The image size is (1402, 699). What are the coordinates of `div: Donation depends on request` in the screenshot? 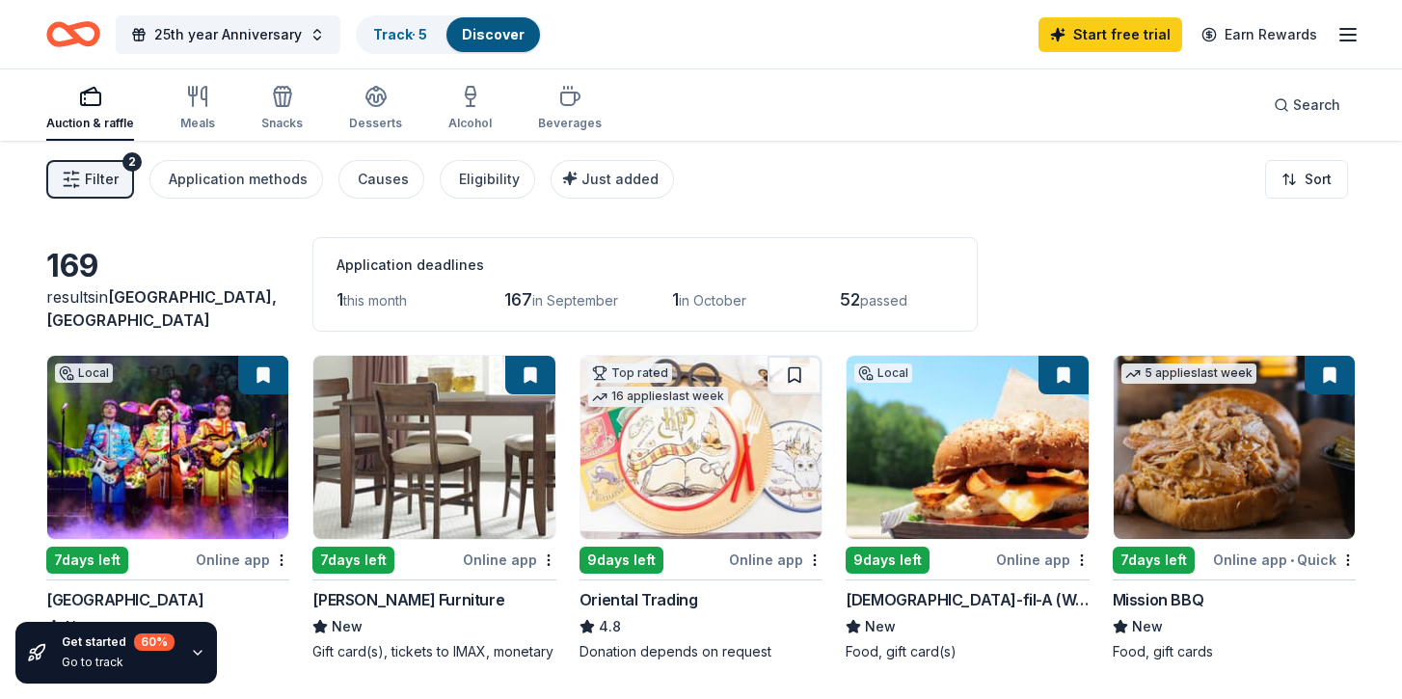 It's located at (701, 652).